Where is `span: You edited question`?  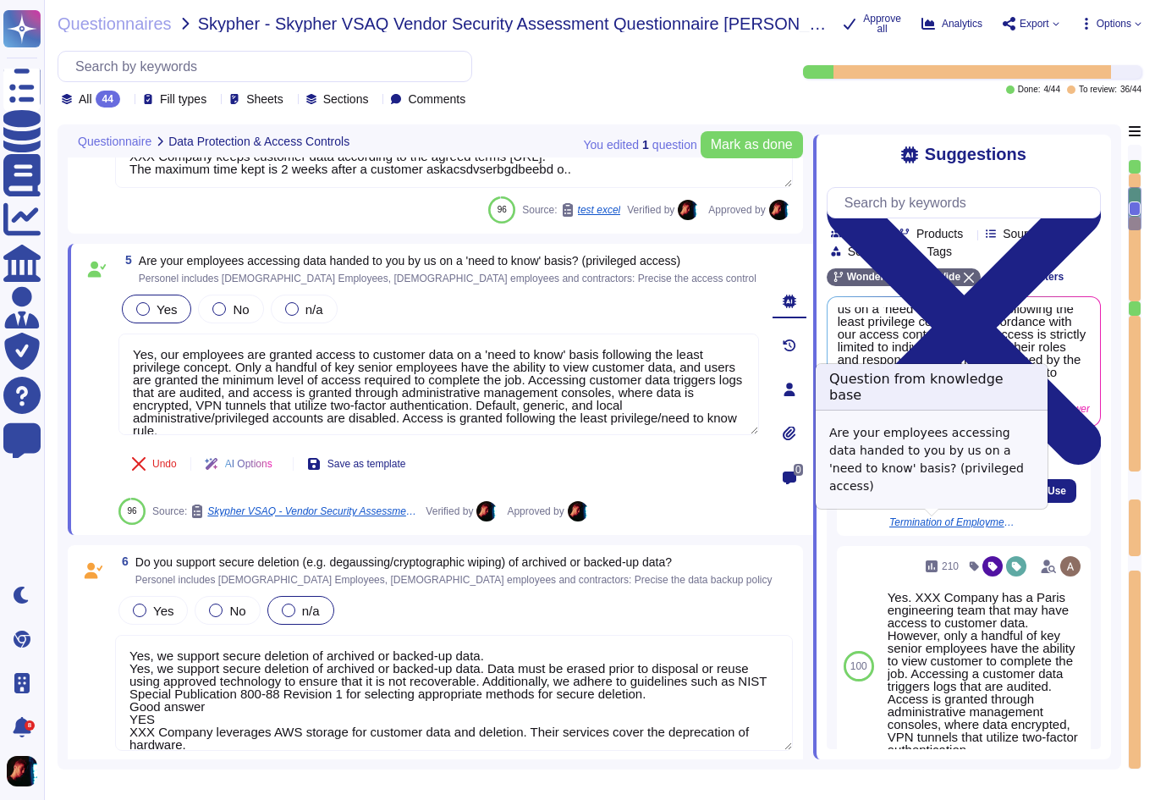
span: You edited question is located at coordinates (640, 145).